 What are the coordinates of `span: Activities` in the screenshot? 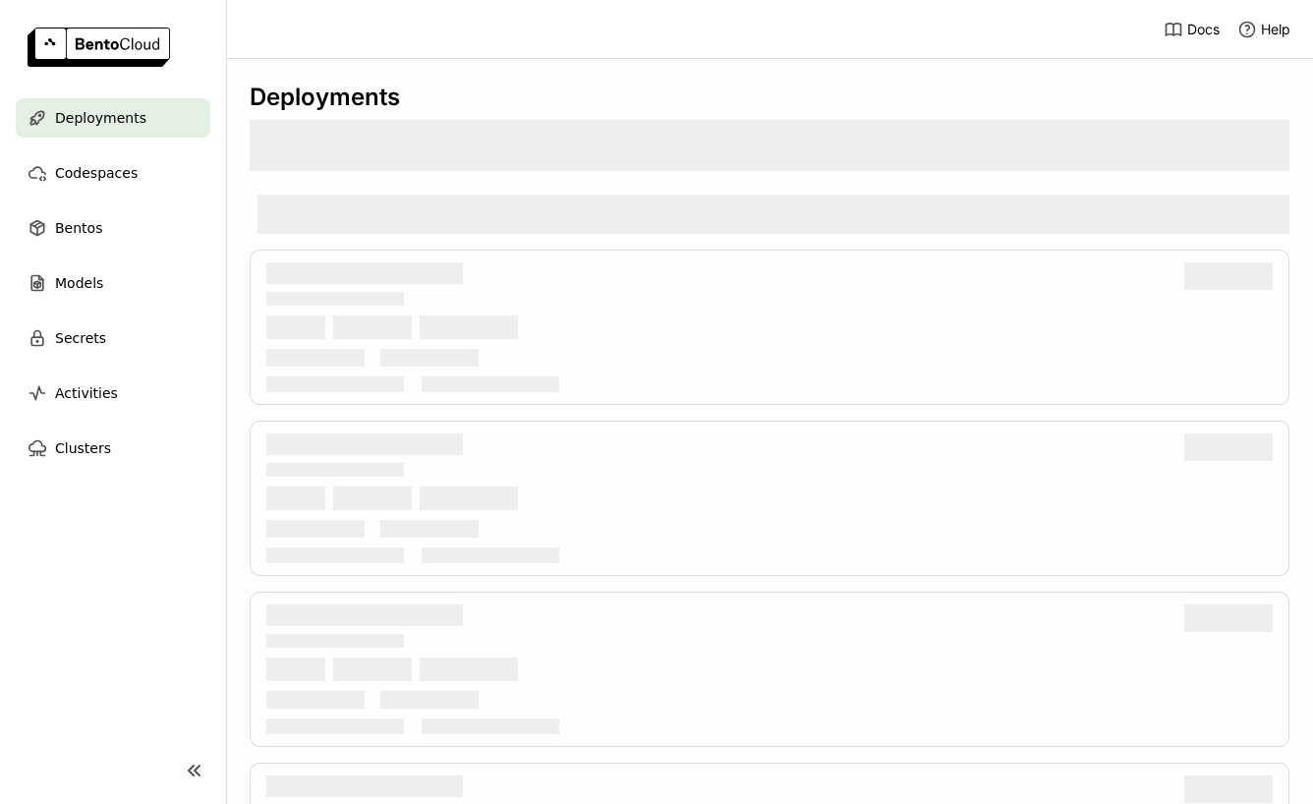 It's located at (87, 393).